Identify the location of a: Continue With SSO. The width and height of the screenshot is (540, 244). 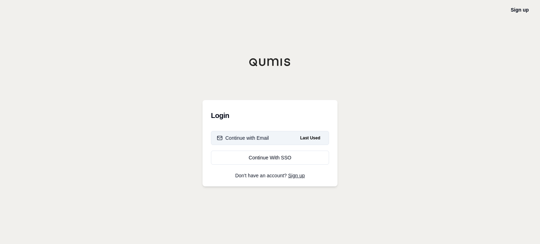
(270, 158).